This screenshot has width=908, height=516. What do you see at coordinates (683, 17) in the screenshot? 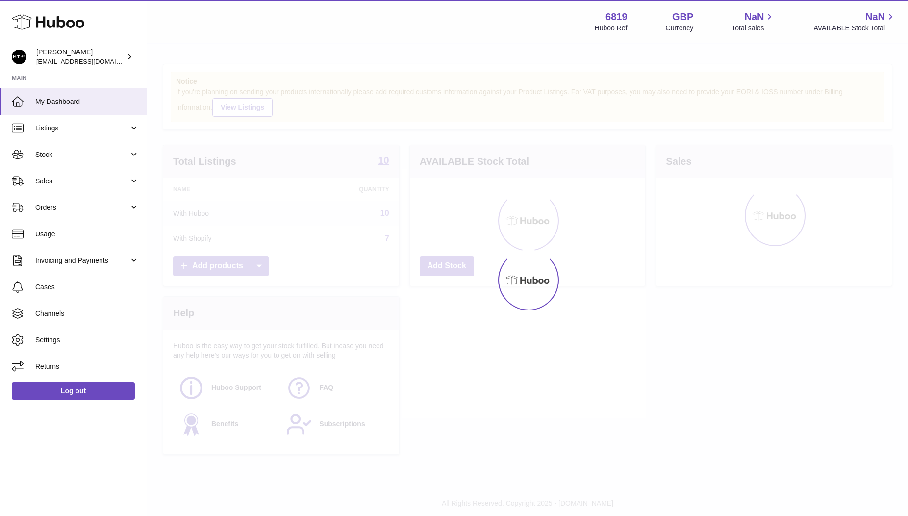
I see `strong: GBP` at bounding box center [683, 17].